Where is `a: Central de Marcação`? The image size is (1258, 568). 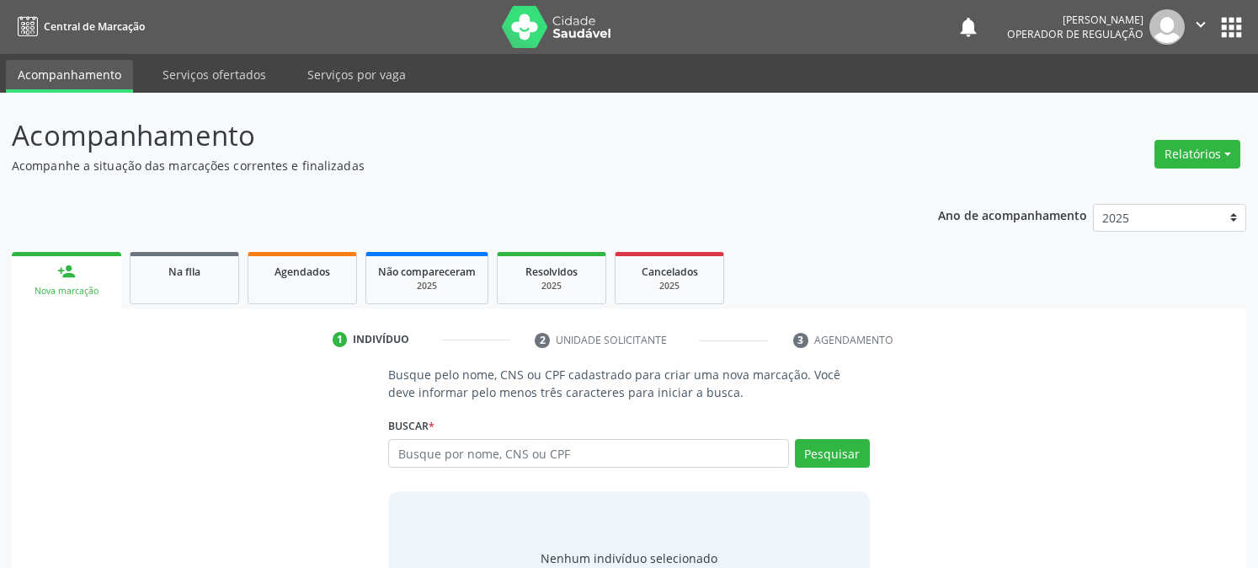
a: Central de Marcação is located at coordinates (78, 26).